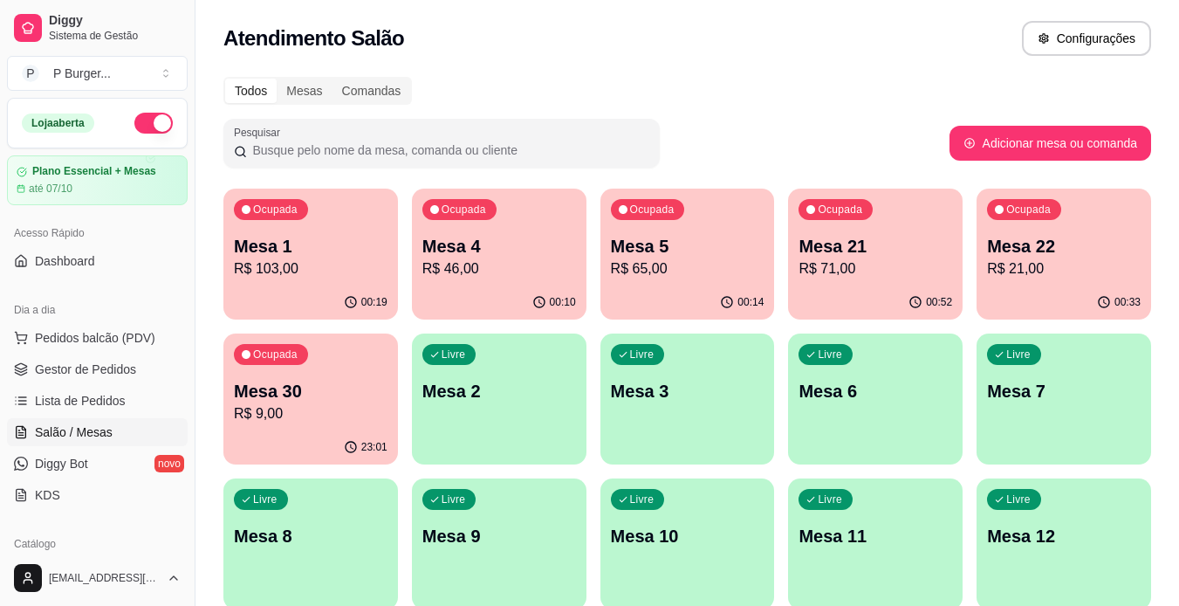  What do you see at coordinates (82, 73) in the screenshot?
I see `div: P Burger ...` at bounding box center [82, 73].